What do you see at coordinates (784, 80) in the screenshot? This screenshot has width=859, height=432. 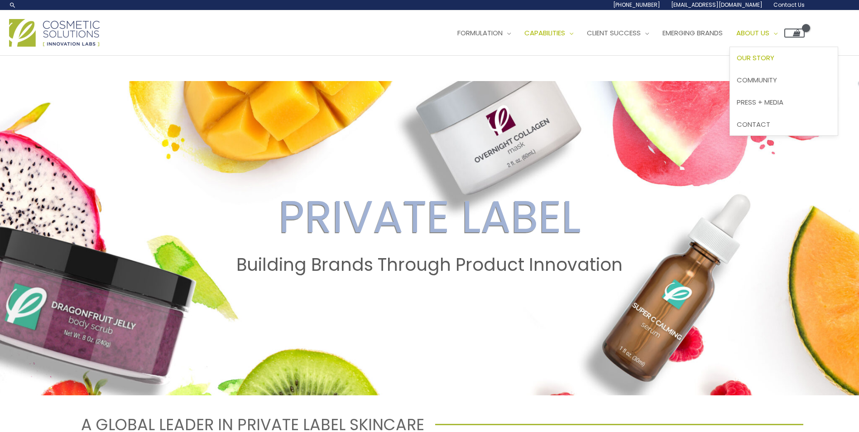 I see `a: Community` at bounding box center [784, 80].